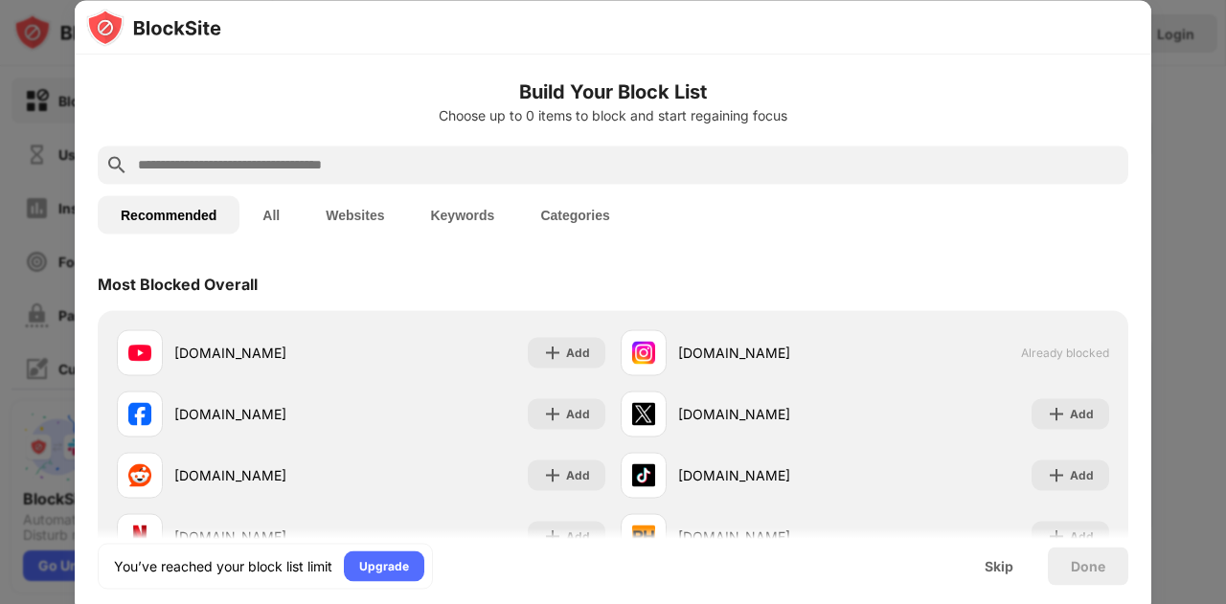 The height and width of the screenshot is (604, 1226). I want to click on div: Most Blocked Overall, so click(177, 283).